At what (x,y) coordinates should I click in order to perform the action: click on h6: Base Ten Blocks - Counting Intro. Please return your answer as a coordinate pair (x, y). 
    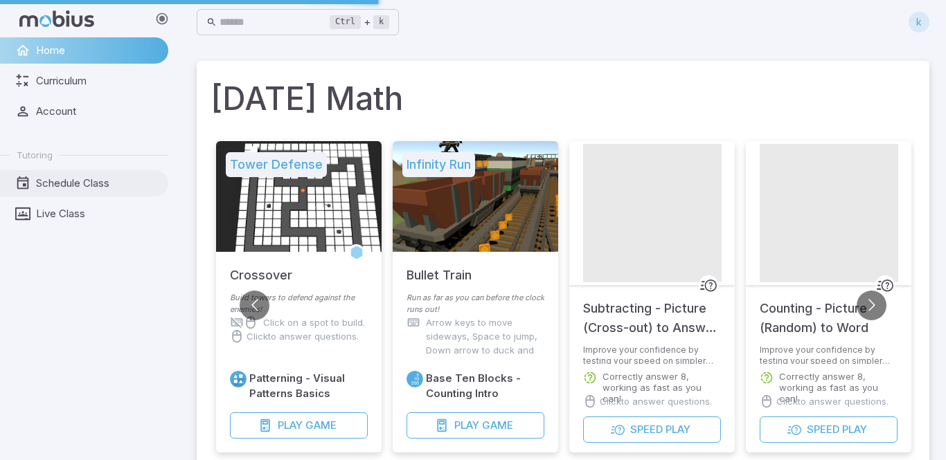
    Looking at the image, I should click on (485, 386).